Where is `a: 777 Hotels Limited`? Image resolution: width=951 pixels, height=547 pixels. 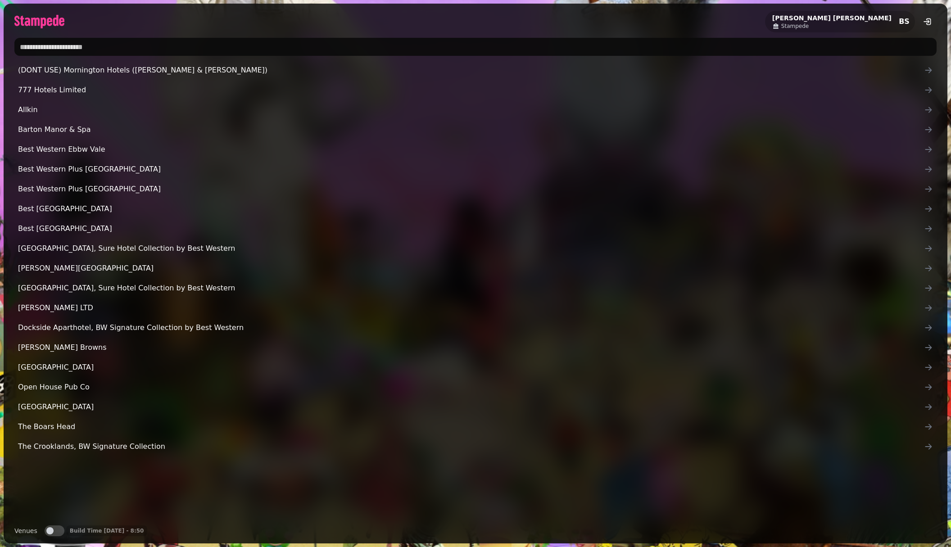 a: 777 Hotels Limited is located at coordinates (476, 90).